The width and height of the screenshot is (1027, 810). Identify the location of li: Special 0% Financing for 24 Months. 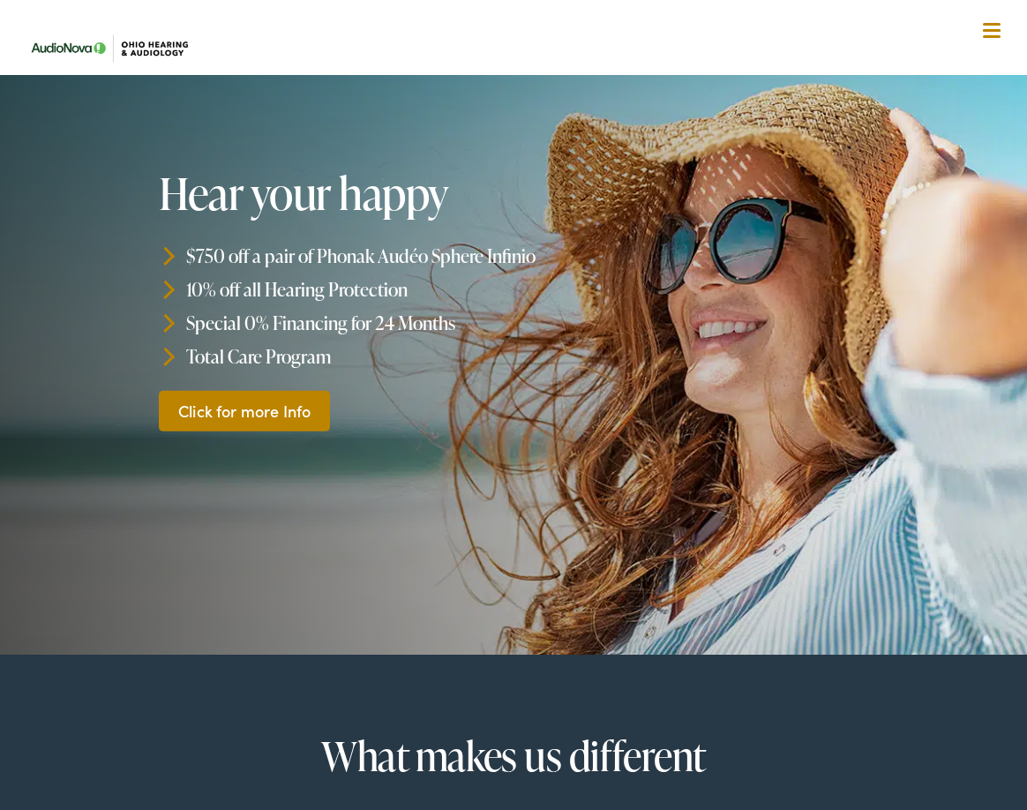
(416, 323).